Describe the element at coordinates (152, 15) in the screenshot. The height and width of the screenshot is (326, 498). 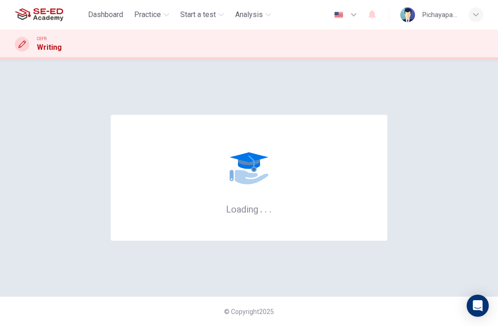
I see `button: Practice` at that location.